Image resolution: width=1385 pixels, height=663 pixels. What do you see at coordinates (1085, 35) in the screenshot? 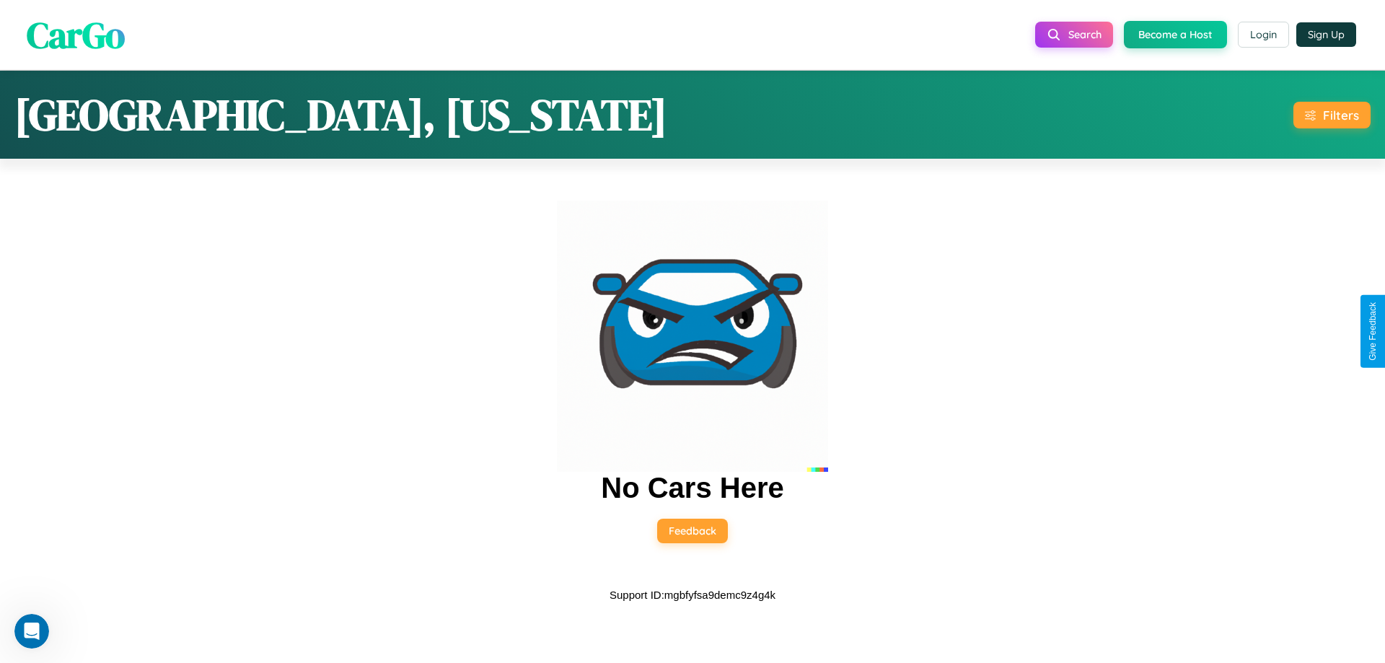
I see `span: Search` at bounding box center [1085, 35].